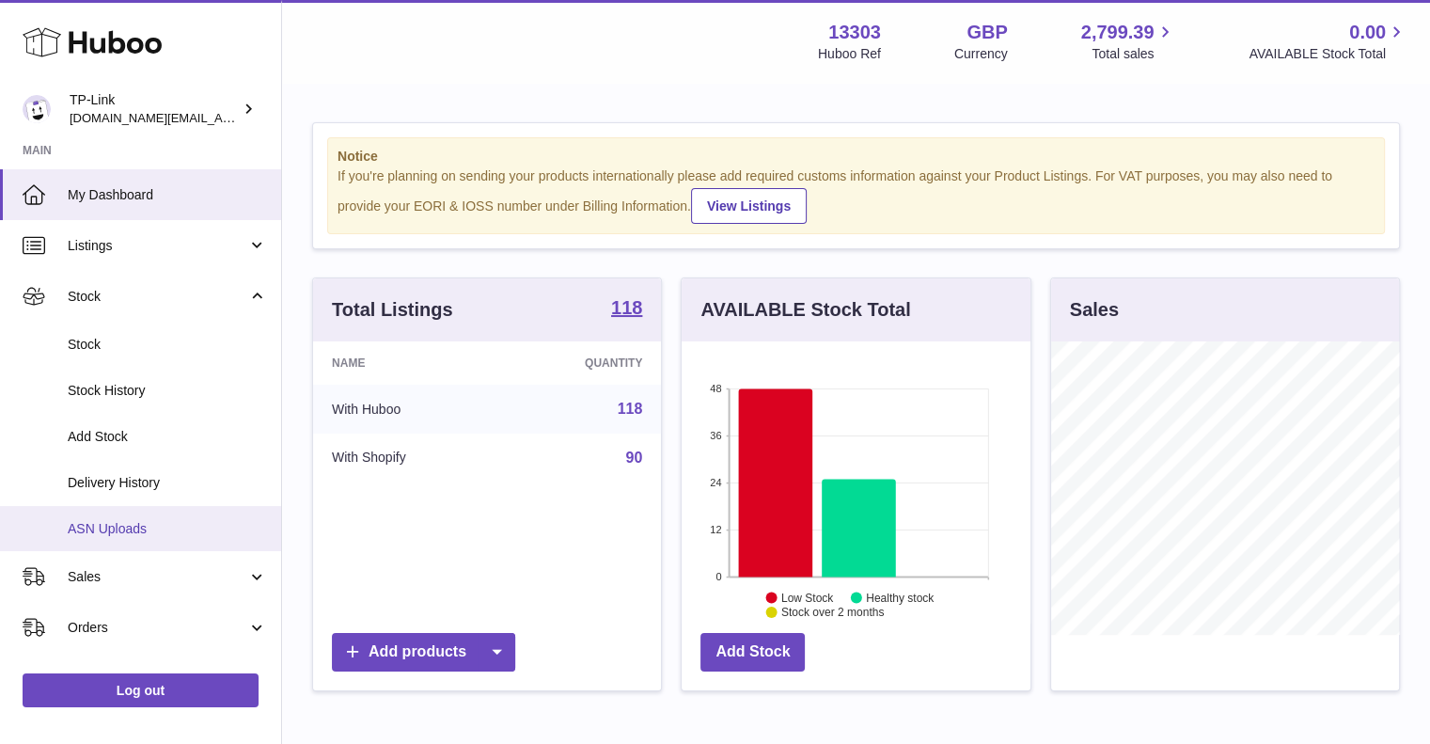 This screenshot has height=744, width=1430. I want to click on text: Healthy stock, so click(900, 597).